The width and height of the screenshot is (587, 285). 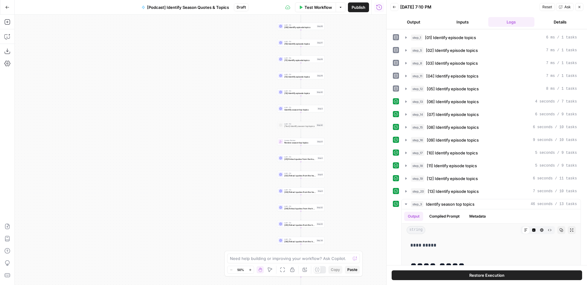 What do you see at coordinates (320, 43) in the screenshot?
I see `div: Step 17` at bounding box center [320, 43].